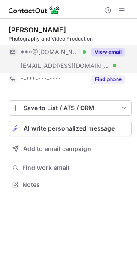  What do you see at coordinates (75, 168) in the screenshot?
I see `span: Find work email` at bounding box center [75, 168].